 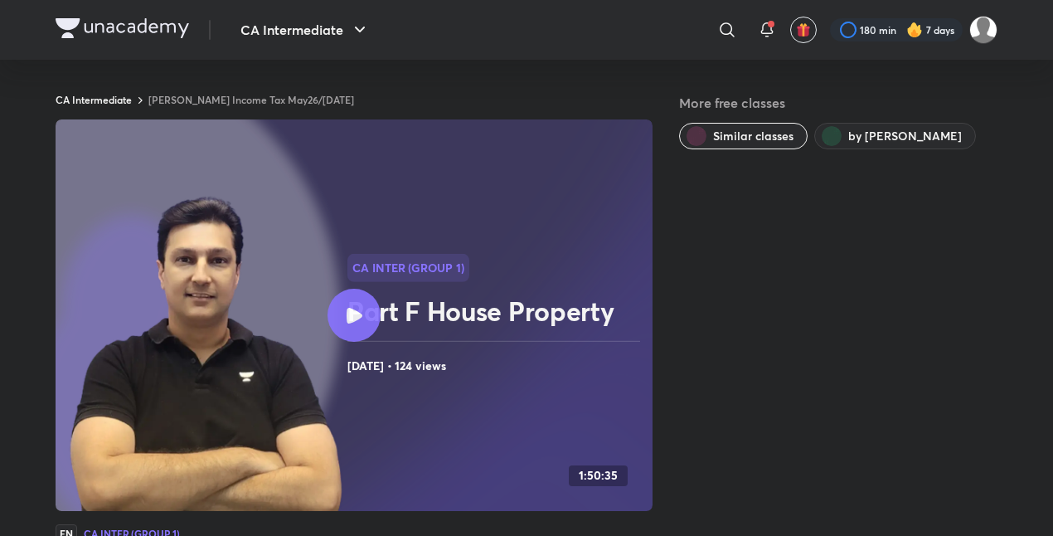 I want to click on a: Company Logo, so click(x=122, y=30).